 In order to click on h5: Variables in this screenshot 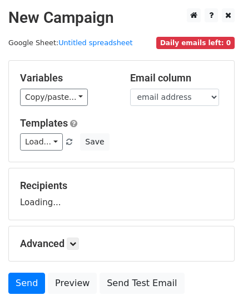, I will do `click(67, 78)`.